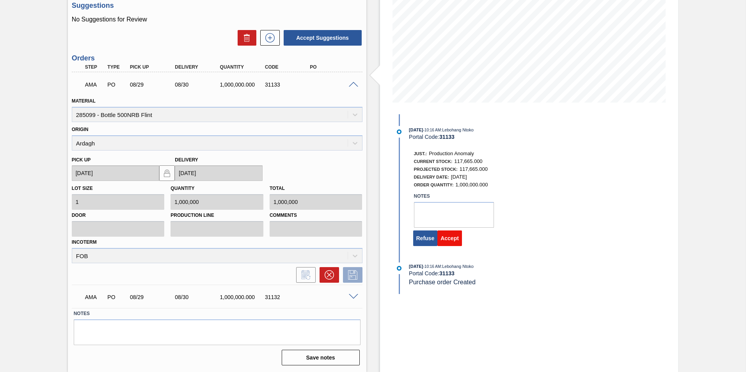 The image size is (746, 372). What do you see at coordinates (84, 242) in the screenshot?
I see `label: Incoterm` at bounding box center [84, 242].